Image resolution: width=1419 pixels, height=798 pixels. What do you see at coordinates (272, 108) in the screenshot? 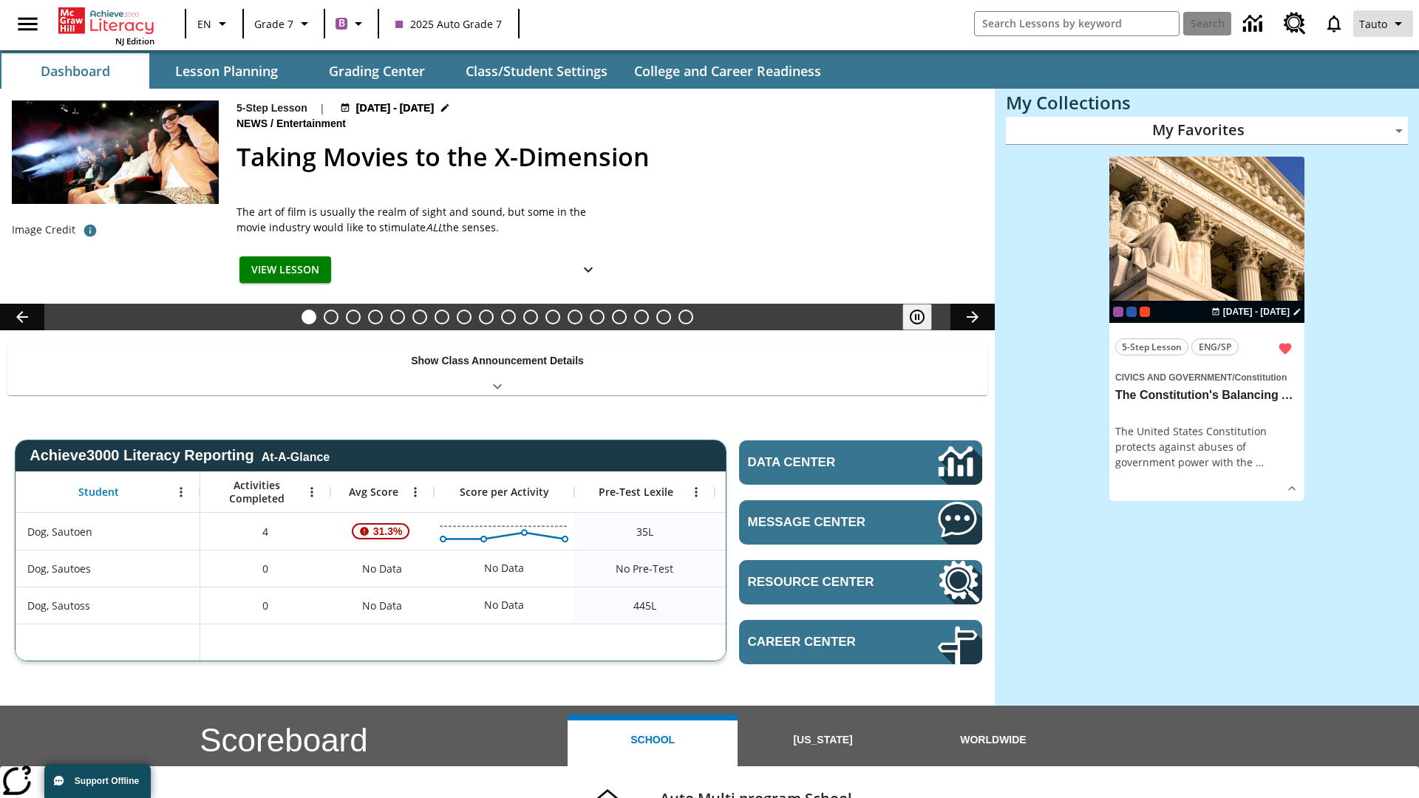
I see `p: 5-Step Lesson` at bounding box center [272, 108].